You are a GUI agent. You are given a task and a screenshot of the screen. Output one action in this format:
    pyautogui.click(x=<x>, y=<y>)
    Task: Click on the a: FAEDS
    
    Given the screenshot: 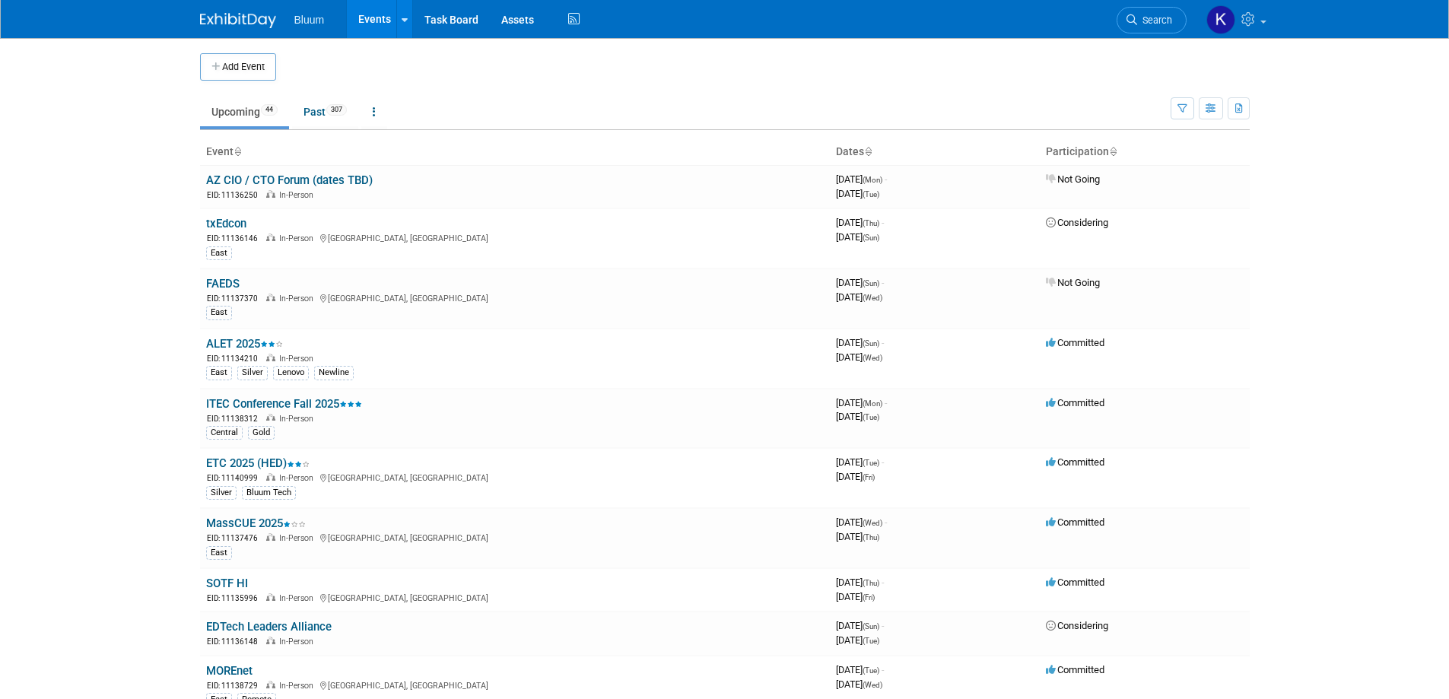 What is the action you would take?
    pyautogui.click(x=223, y=284)
    